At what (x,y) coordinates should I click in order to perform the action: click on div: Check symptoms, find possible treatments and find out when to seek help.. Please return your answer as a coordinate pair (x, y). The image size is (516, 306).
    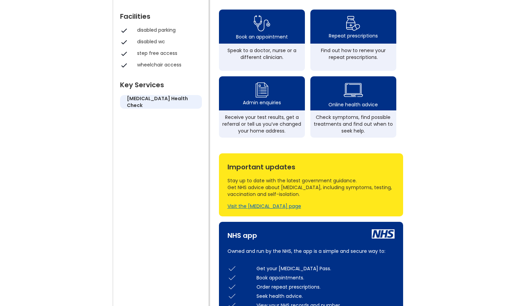
    Looking at the image, I should click on (353, 124).